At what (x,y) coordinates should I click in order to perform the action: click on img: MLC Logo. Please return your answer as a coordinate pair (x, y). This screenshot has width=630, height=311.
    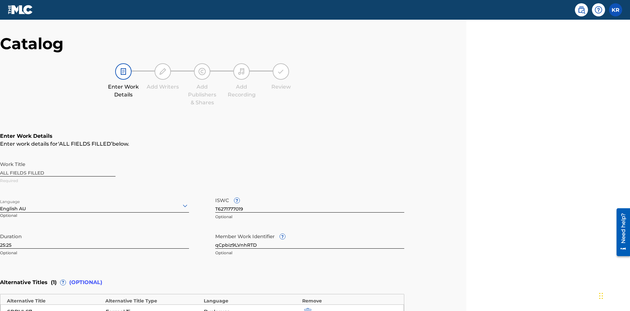
    Looking at the image, I should click on (20, 10).